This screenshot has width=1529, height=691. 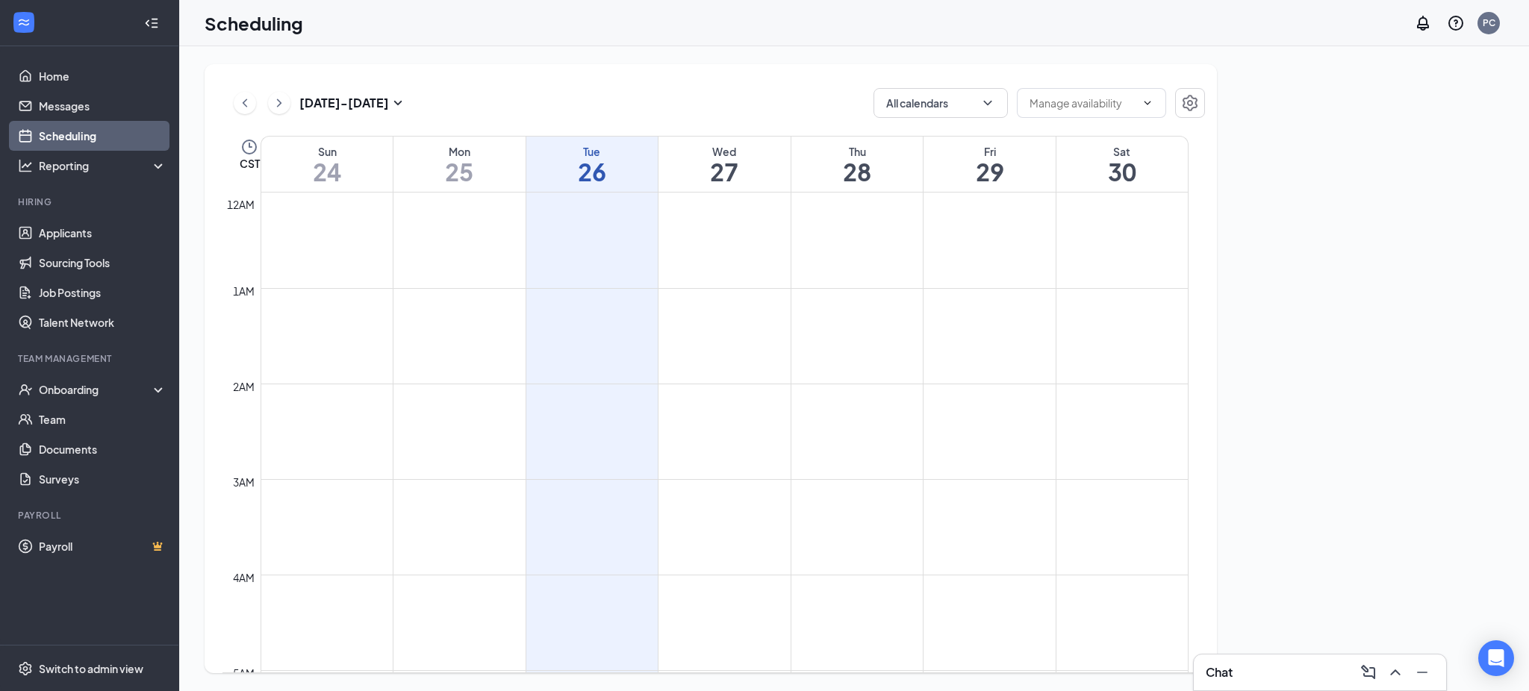 I want to click on h1: 27, so click(x=724, y=172).